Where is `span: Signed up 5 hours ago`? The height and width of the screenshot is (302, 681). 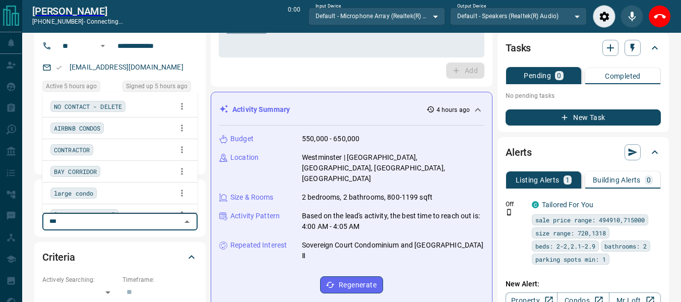
span: Signed up 5 hours ago is located at coordinates (157, 86).